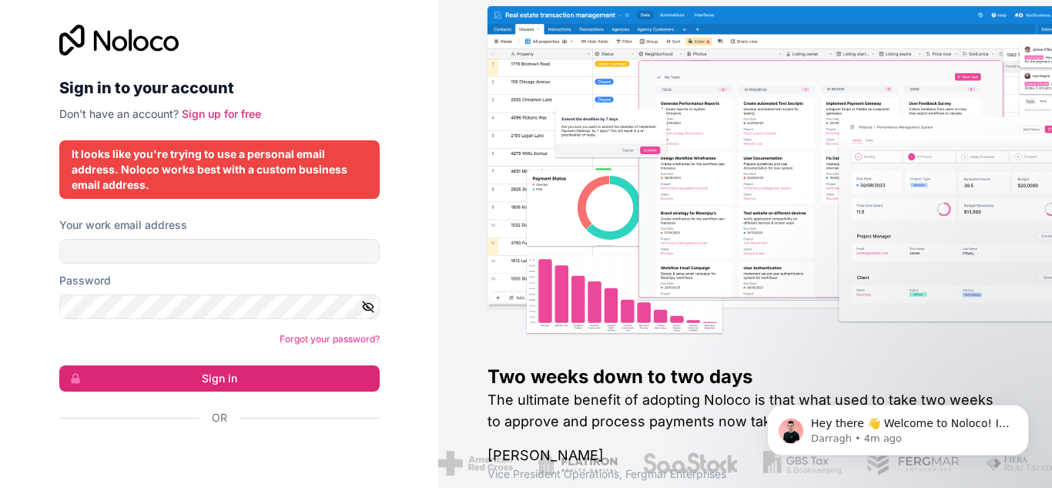 The height and width of the screenshot is (488, 1052). Describe the element at coordinates (220, 378) in the screenshot. I see `button: Sign in` at that location.